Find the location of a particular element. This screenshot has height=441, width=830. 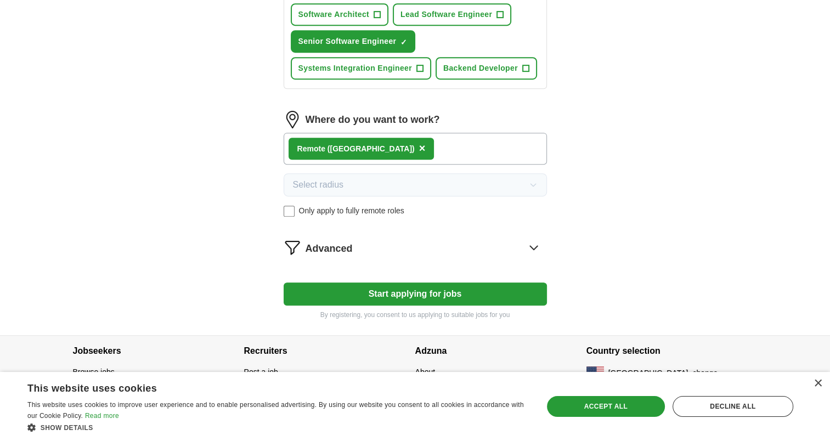

button: Systems Integration Engineer is located at coordinates (361, 68).